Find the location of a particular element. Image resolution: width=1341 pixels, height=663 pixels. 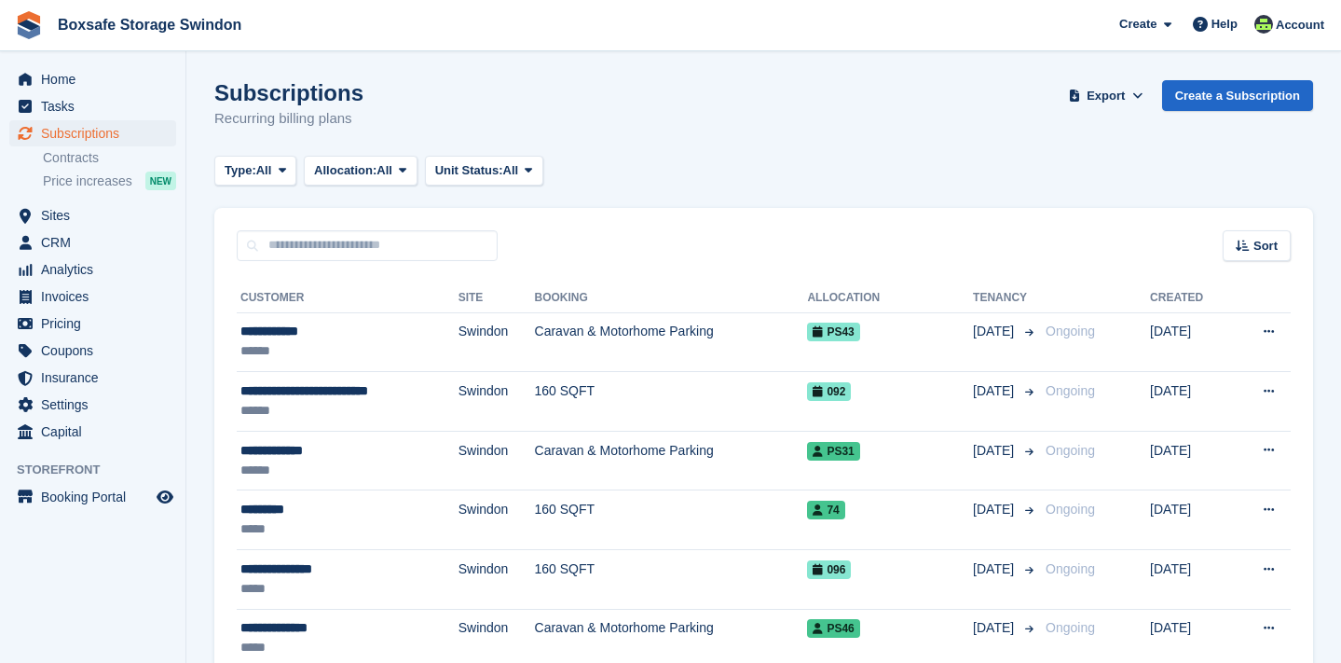

span: Invoices is located at coordinates (97, 296).